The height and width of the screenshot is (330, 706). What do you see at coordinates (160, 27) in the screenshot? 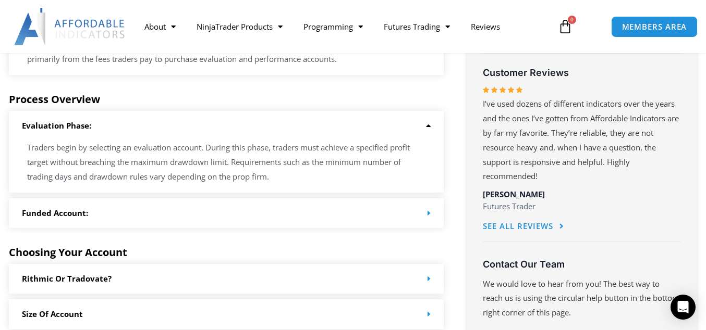
I see `a: About` at bounding box center [160, 27].